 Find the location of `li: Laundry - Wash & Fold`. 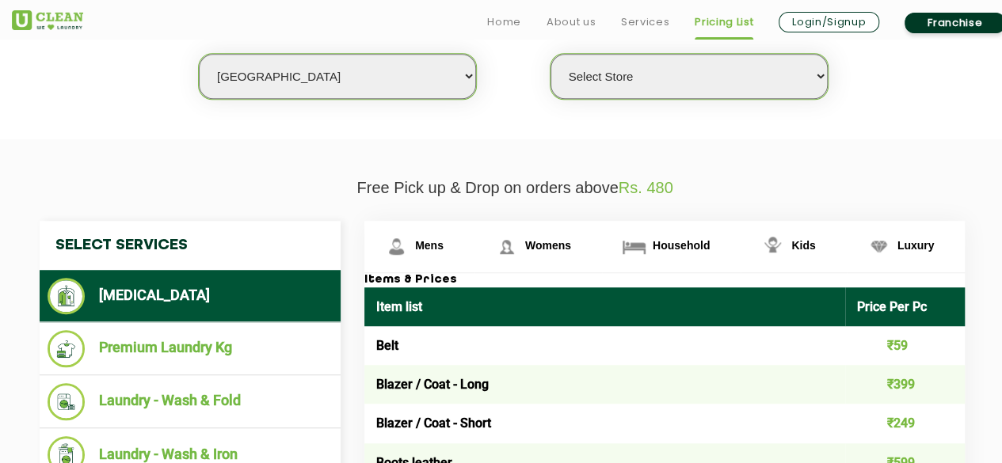

li: Laundry - Wash & Fold is located at coordinates (190, 402).